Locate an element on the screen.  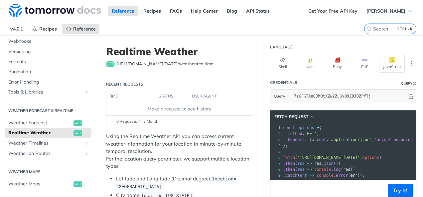
a: Help Center is located at coordinates (204, 11).